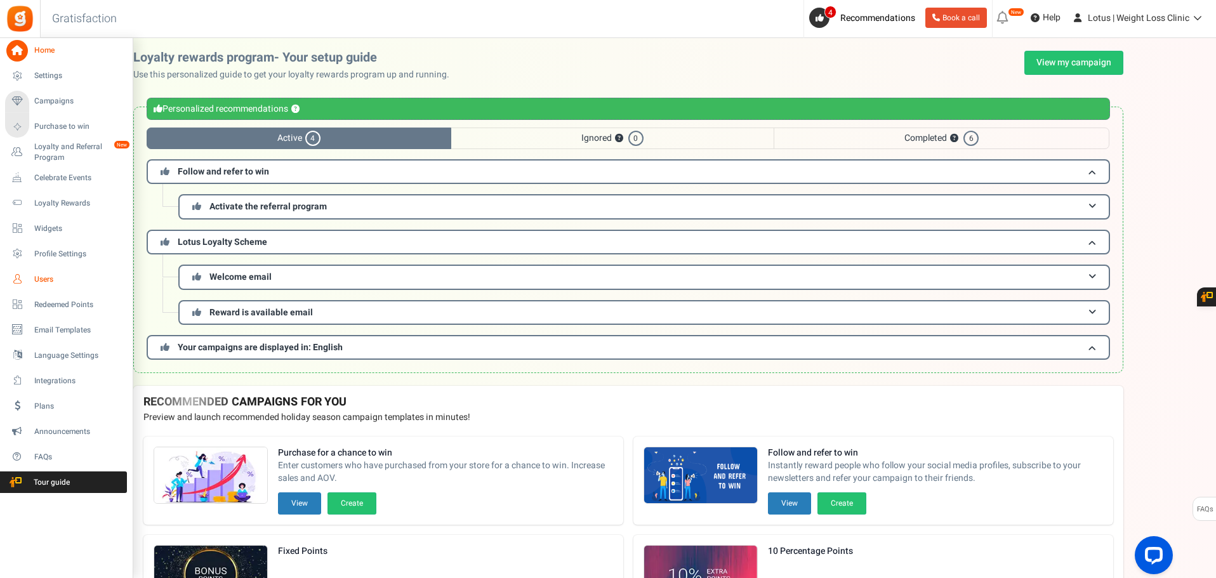 This screenshot has height=578, width=1216. I want to click on a: Celebrate Events, so click(66, 178).